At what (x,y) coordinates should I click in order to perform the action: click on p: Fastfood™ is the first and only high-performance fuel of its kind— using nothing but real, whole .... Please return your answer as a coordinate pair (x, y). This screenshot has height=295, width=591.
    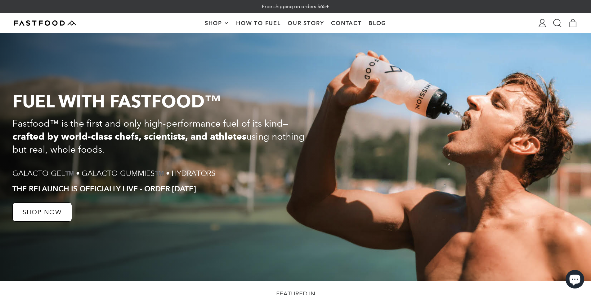
    Looking at the image, I should click on (163, 137).